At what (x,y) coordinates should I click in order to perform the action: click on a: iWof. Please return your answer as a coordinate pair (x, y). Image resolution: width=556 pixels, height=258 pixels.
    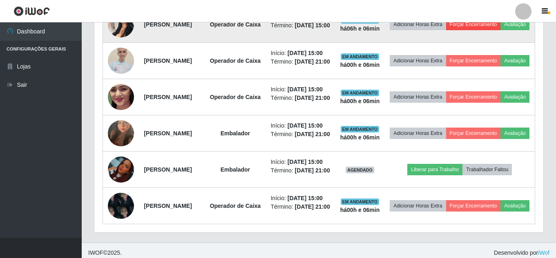
    Looking at the image, I should click on (543, 253).